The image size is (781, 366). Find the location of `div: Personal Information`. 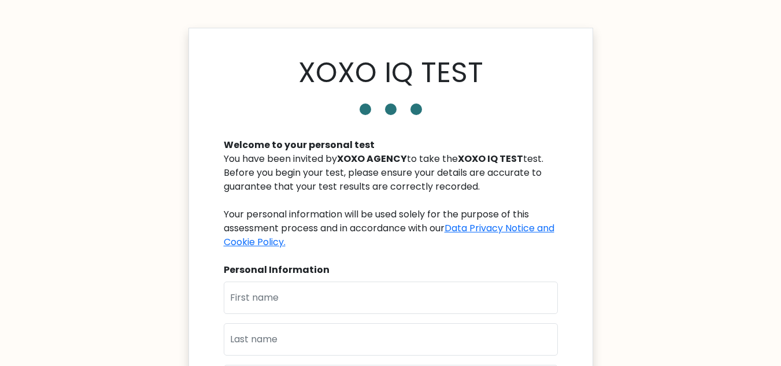

div: Personal Information is located at coordinates (391, 270).